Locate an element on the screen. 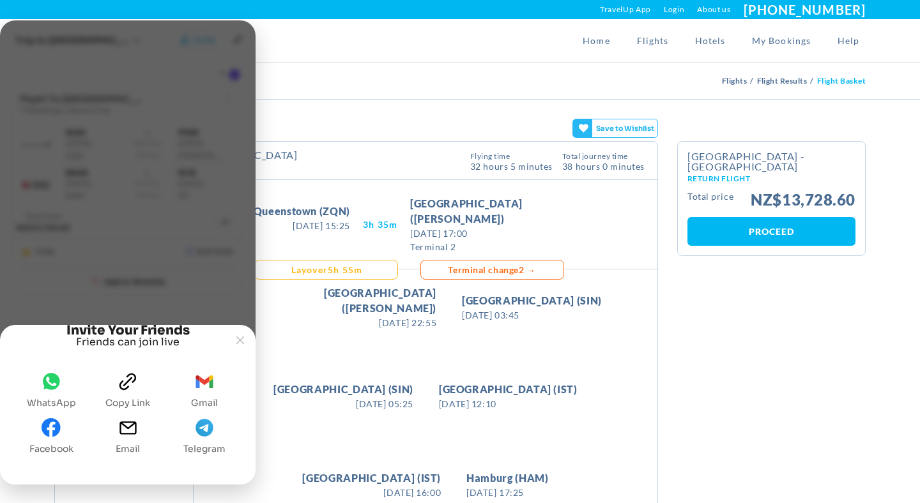  span: 2 → is located at coordinates (527, 269).